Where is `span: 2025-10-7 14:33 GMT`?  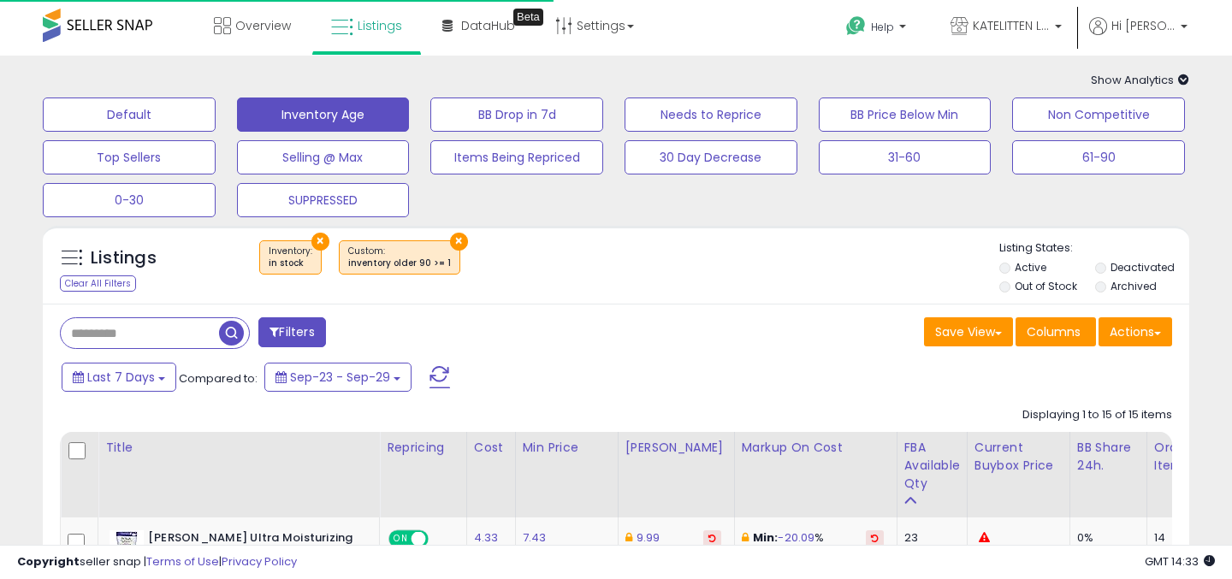
span: 2025-10-7 14:33 GMT is located at coordinates (1180, 561).